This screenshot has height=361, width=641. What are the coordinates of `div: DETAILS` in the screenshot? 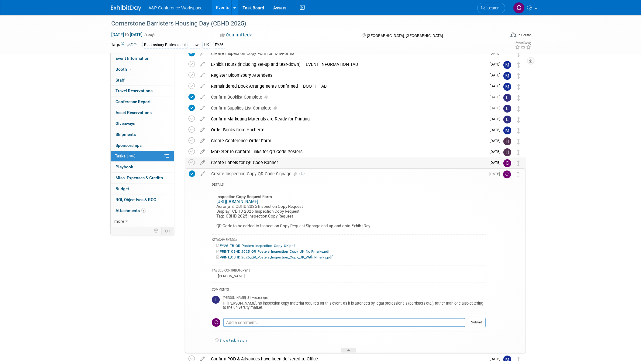 It's located at (348, 185).